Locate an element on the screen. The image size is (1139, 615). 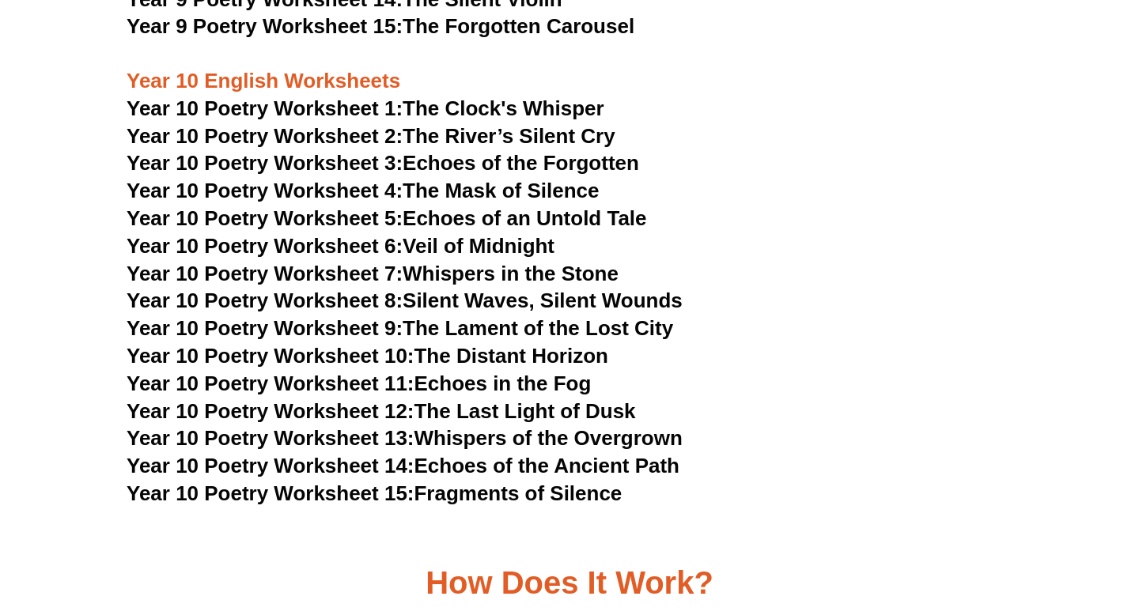
span: Year 10 Poetry Worksheet 5: is located at coordinates (264, 218).